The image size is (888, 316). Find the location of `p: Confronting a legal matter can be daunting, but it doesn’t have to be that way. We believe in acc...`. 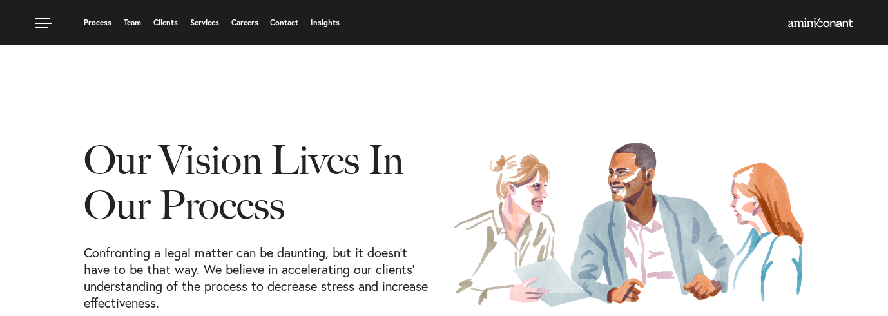

p: Confronting a legal matter can be daunting, but it doesn’t have to be that way. We believe in acc... is located at coordinates (259, 278).